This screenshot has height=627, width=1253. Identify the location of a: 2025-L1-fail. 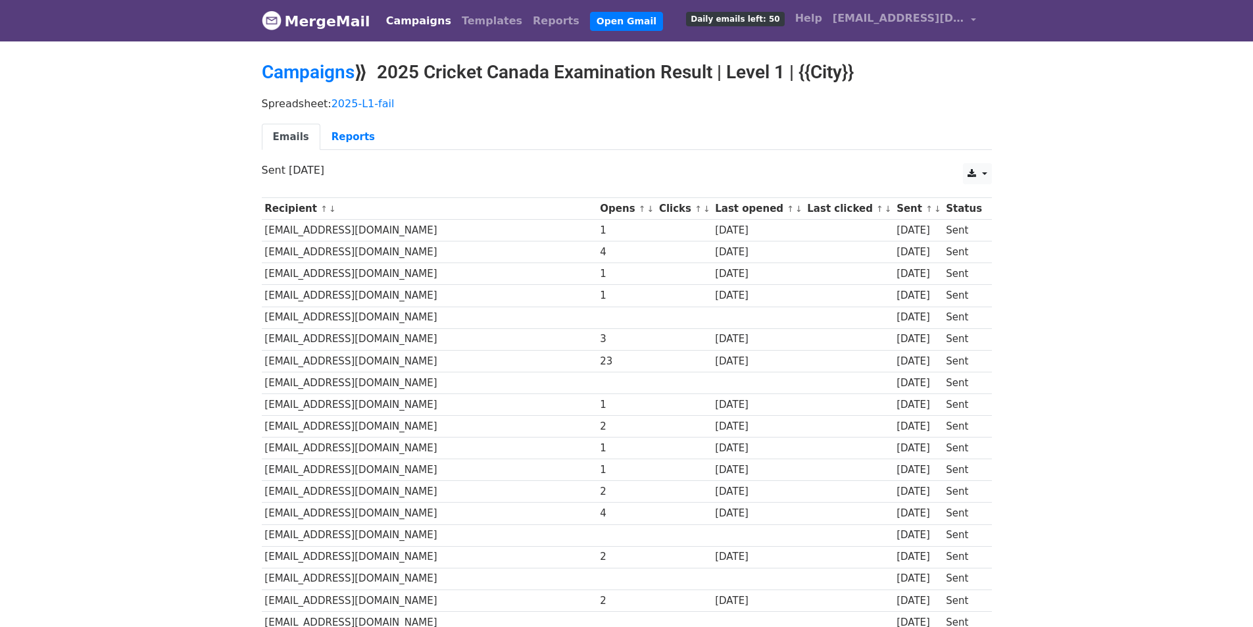
(363, 103).